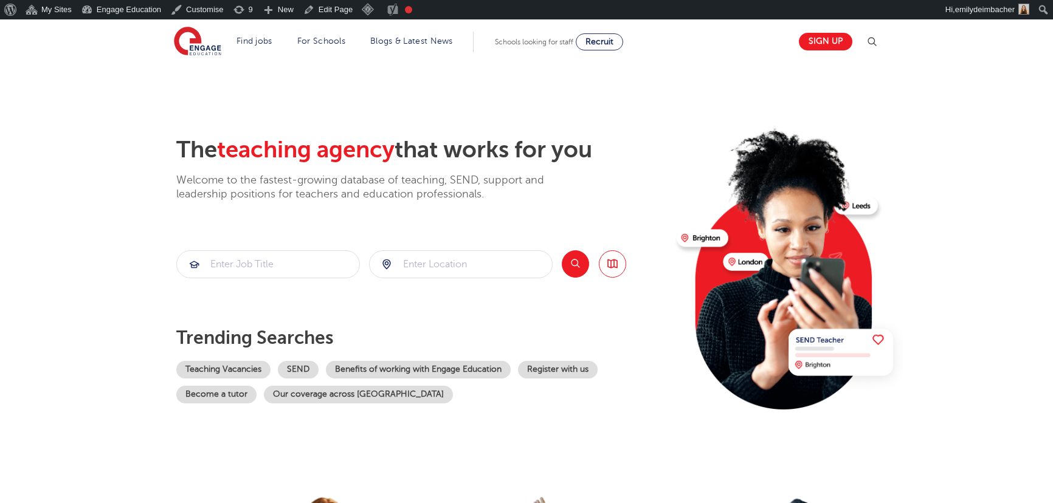 The image size is (1053, 503). What do you see at coordinates (216, 394) in the screenshot?
I see `a: Become a tutor` at bounding box center [216, 394].